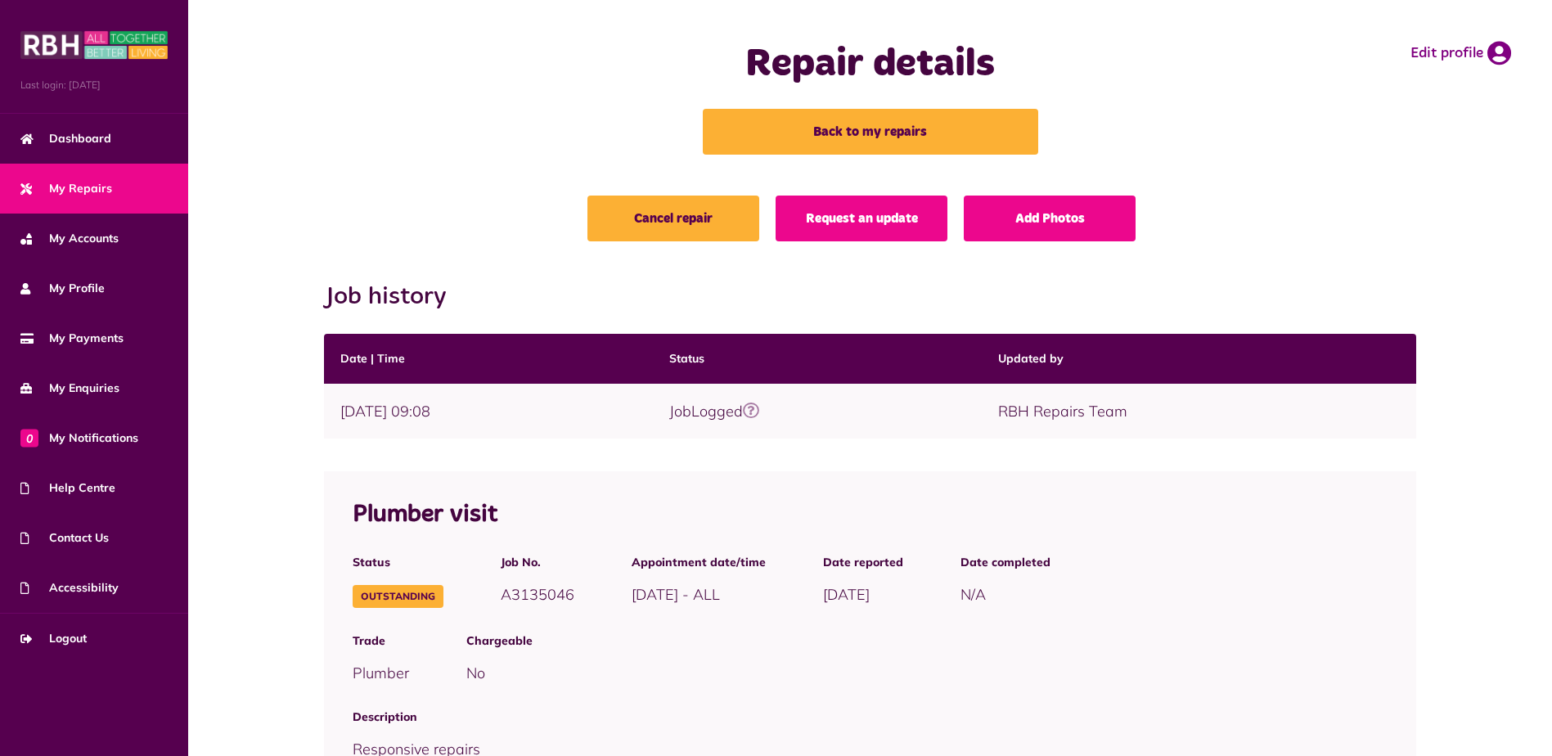 The height and width of the screenshot is (756, 1552). I want to click on a: Cancel repair, so click(673, 218).